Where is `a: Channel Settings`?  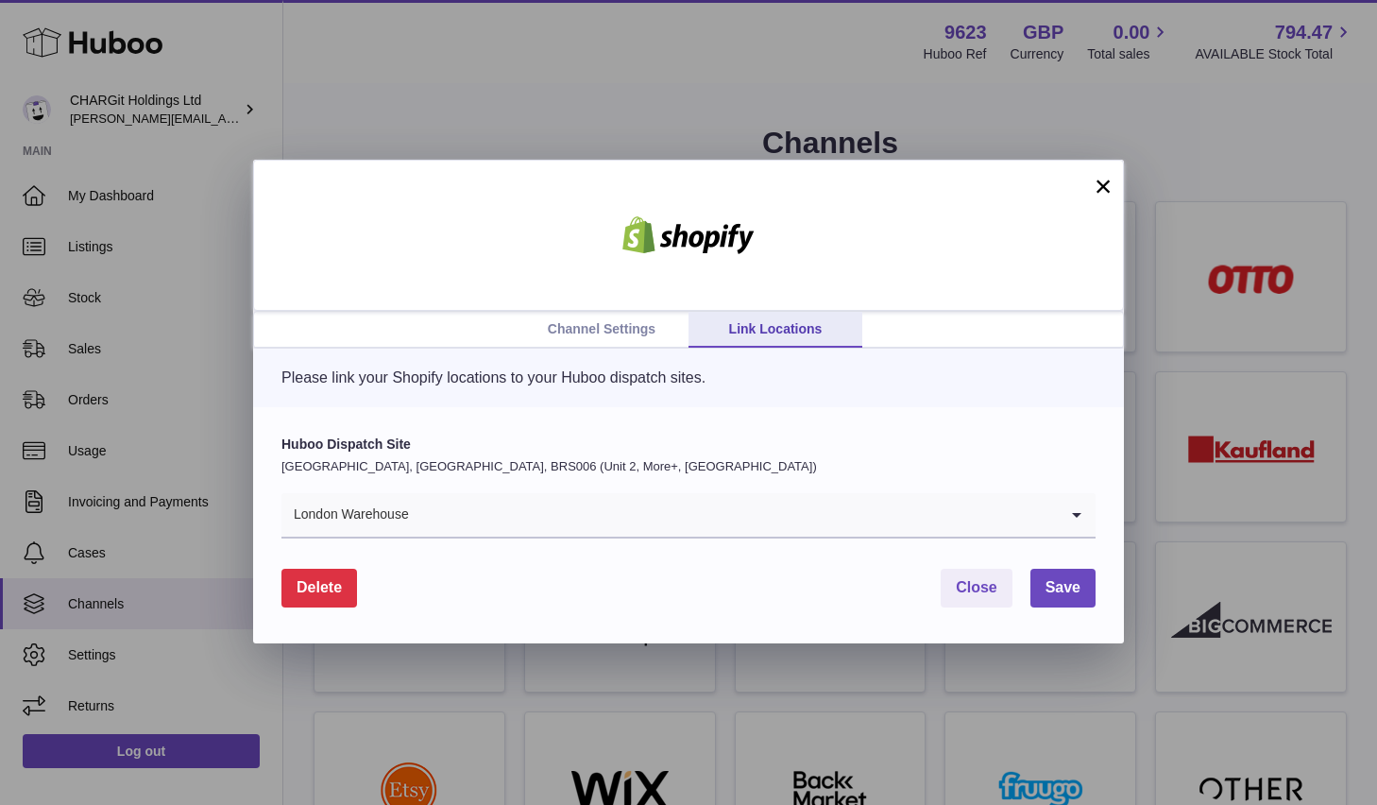
a: Channel Settings is located at coordinates (602, 330).